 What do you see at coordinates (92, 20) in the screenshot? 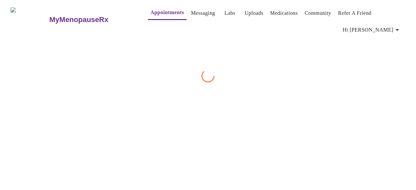
I see `a: MyMenopauseRx` at bounding box center [92, 20].